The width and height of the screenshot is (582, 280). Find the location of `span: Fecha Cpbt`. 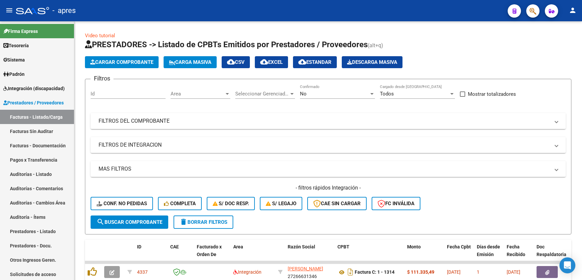

span: Fecha Cpbt is located at coordinates (459, 246).